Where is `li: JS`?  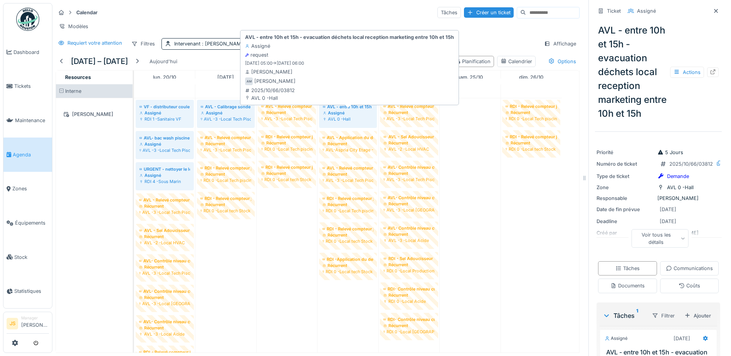 li: JS is located at coordinates (12, 323).